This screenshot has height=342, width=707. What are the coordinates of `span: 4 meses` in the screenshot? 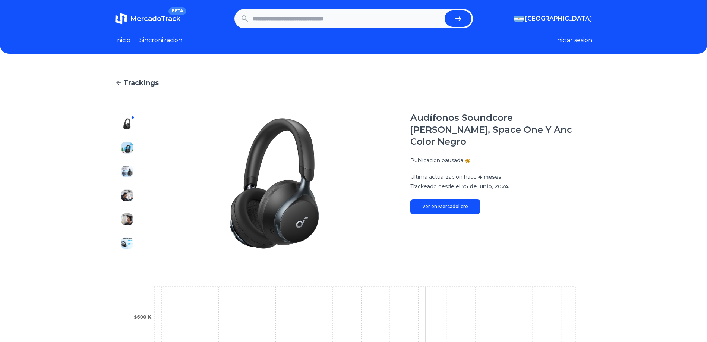 It's located at (490, 177).